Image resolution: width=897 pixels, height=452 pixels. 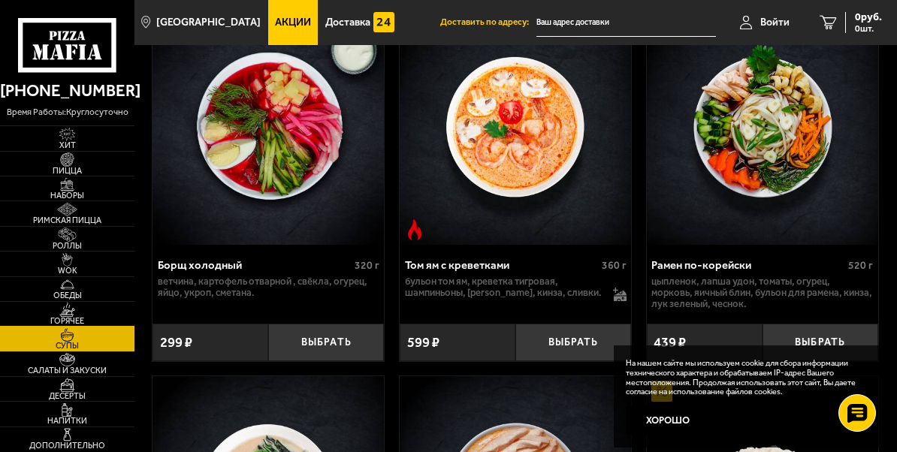 What do you see at coordinates (868, 17) in the screenshot?
I see `span: 0 руб.` at bounding box center [868, 17].